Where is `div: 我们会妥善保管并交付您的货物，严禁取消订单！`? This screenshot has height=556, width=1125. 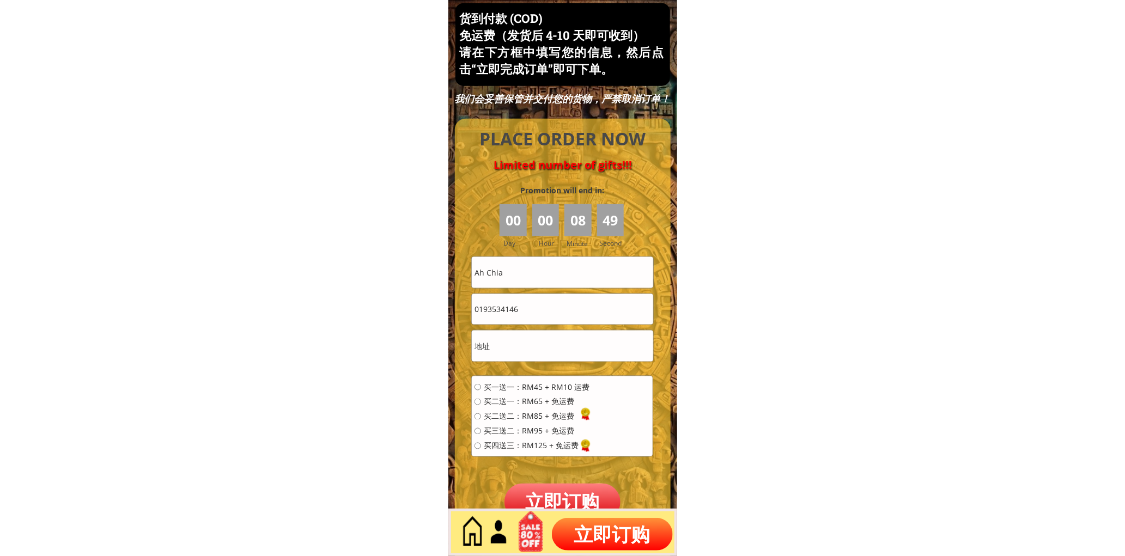
div: 我们会妥善保管并交付您的货物，严禁取消订单！ is located at coordinates (562, 99).